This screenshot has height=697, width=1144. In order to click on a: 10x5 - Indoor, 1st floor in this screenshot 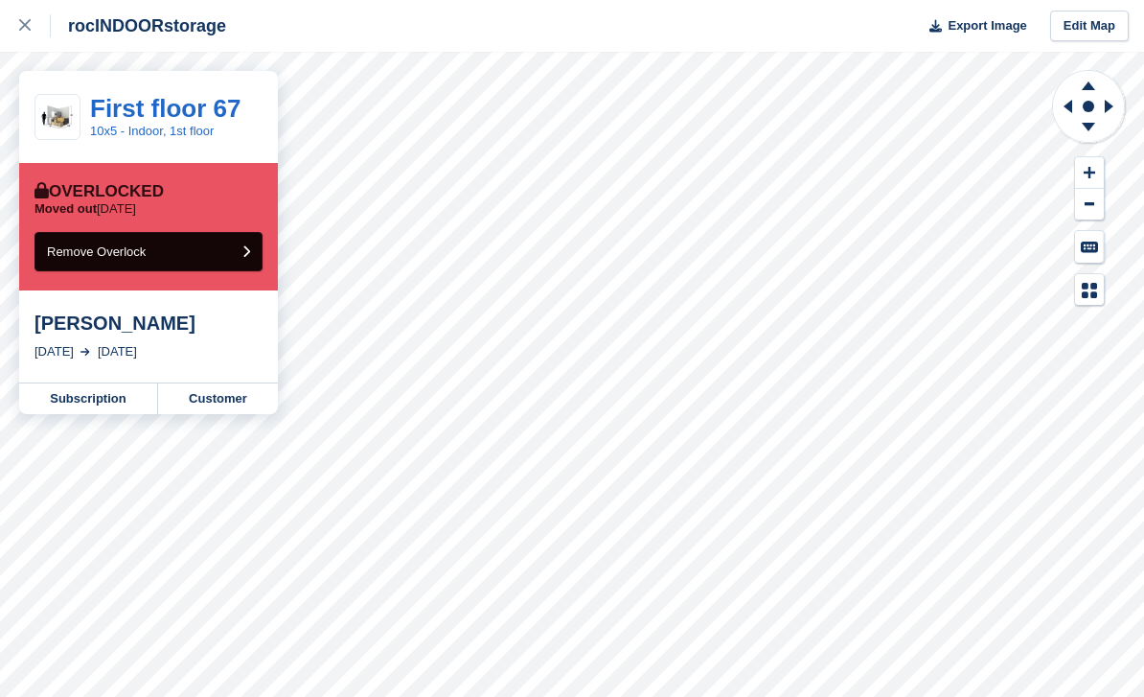, I will do `click(151, 130)`.